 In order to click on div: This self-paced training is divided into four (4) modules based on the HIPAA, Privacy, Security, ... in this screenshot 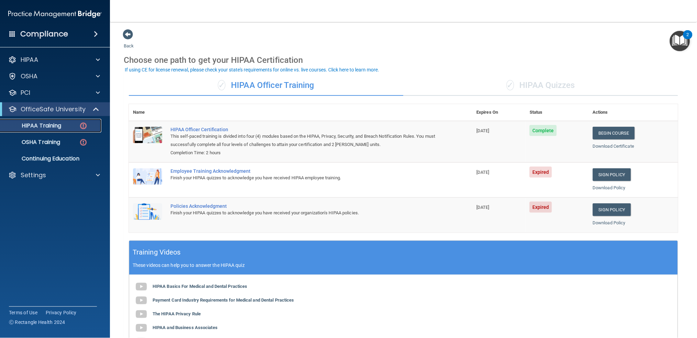, I will do `click(304, 141)`.